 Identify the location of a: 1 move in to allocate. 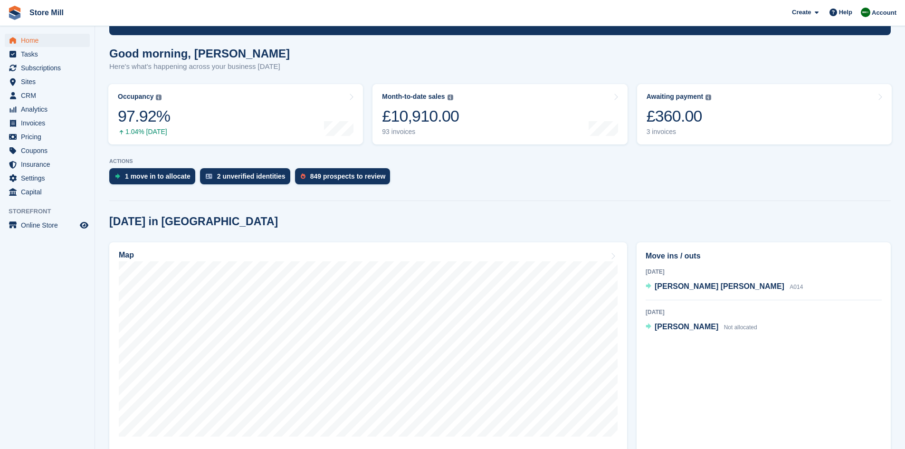
(154, 179).